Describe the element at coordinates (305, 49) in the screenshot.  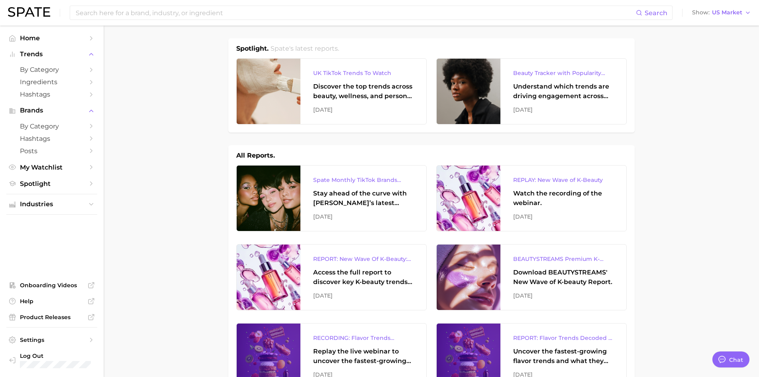
I see `h2: Spate's latest reports.` at that location.